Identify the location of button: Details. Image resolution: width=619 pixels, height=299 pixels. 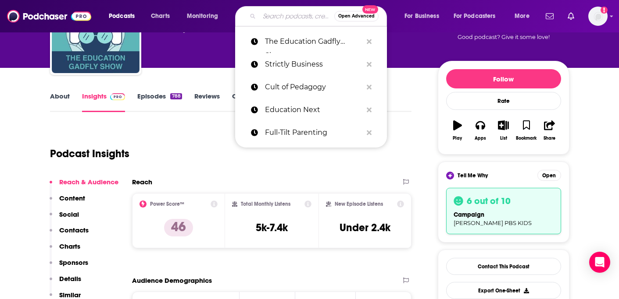
(65, 283).